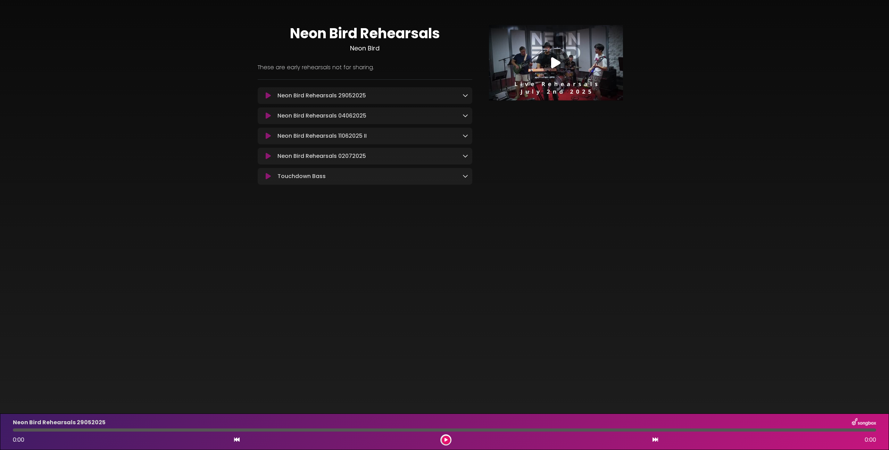 This screenshot has width=889, height=450. What do you see at coordinates (365, 33) in the screenshot?
I see `h1: Neon Bird Rehearsals` at bounding box center [365, 33].